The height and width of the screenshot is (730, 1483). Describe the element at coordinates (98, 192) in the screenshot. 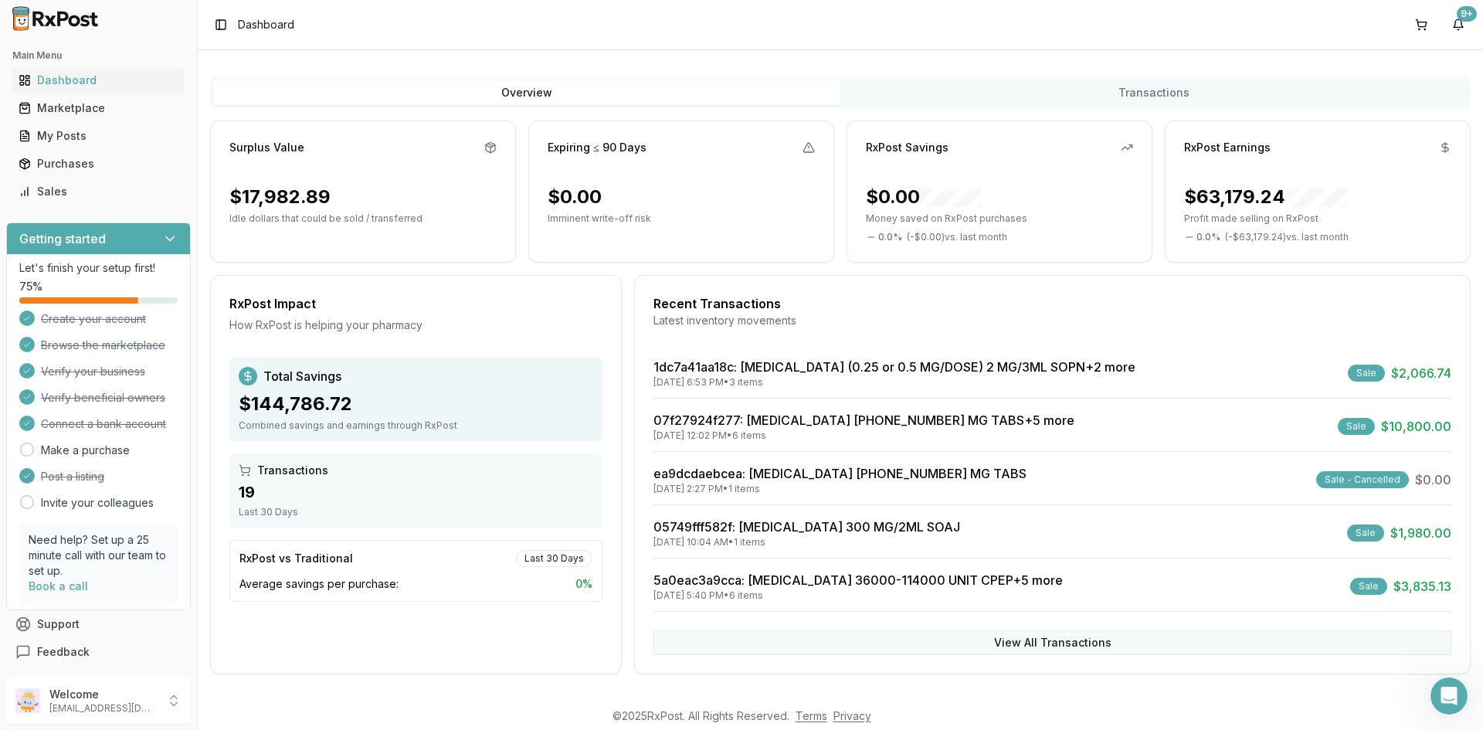

I see `button: Sales` at that location.